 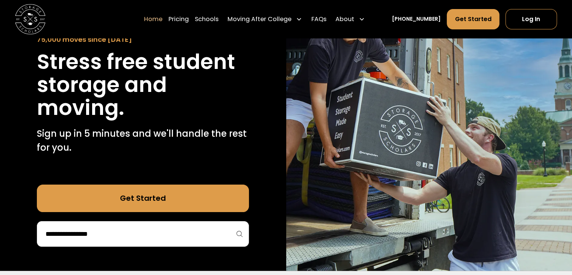 I want to click on p: Sign up in 5 minutes and we'll handle the rest for you., so click(x=143, y=140).